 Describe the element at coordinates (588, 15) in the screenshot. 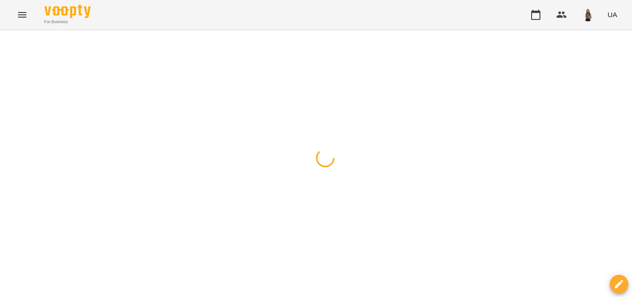

I see `img: 6aba04e32ee3c657c737aeeda4e83600.jpg` at that location.